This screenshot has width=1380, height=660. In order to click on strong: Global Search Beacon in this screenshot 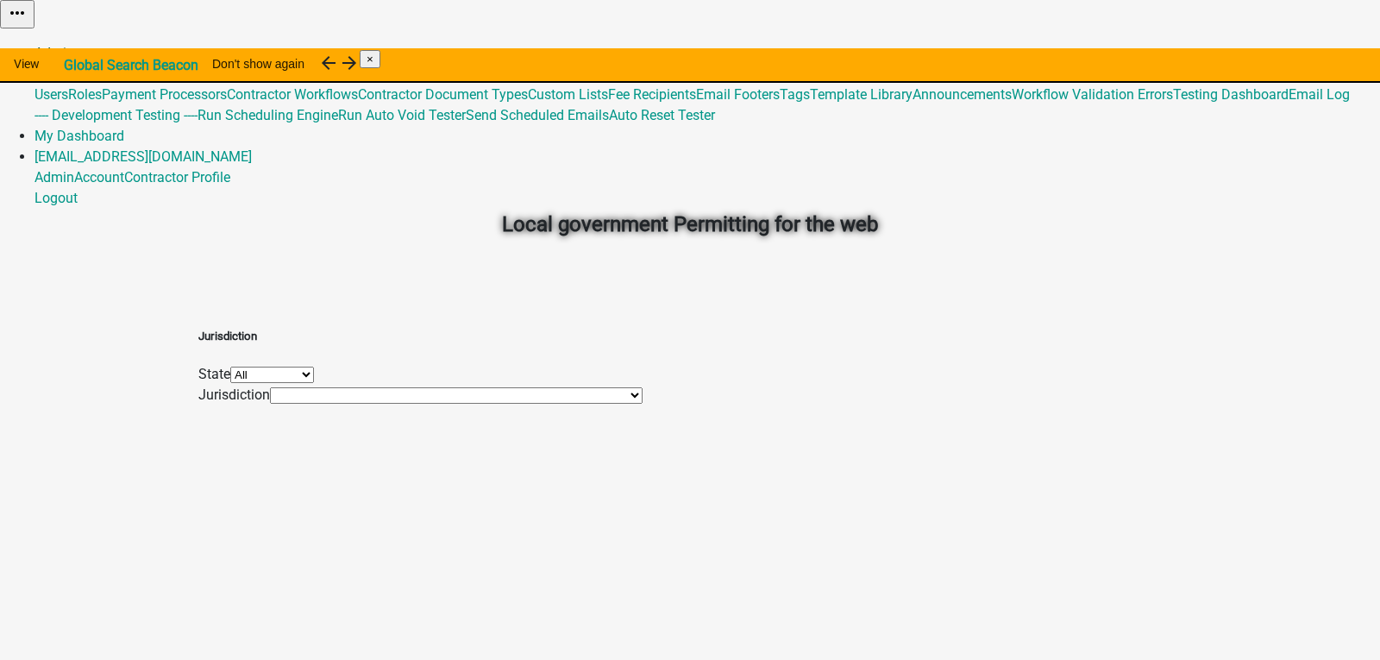, I will do `click(131, 65)`.